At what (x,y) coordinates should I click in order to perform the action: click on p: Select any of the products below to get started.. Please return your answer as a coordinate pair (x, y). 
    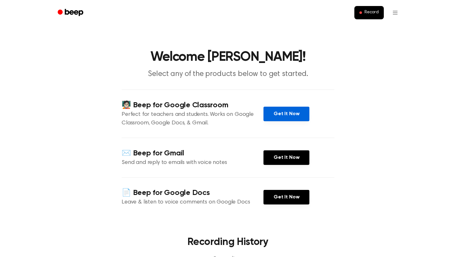
    Looking at the image, I should click on (228, 74).